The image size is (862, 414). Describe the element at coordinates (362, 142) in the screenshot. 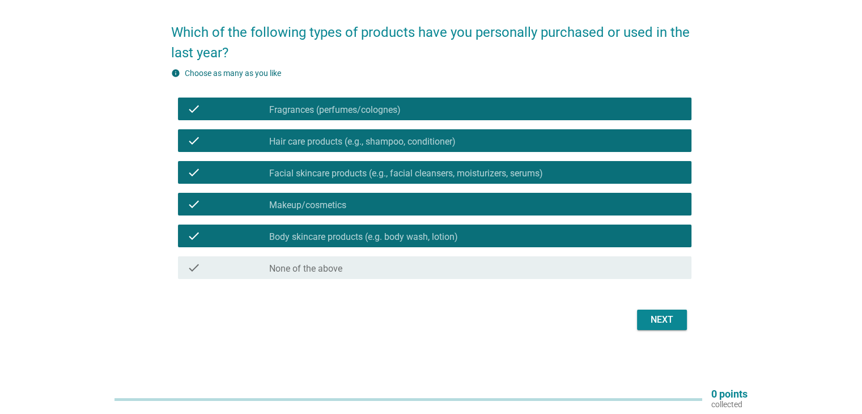

I see `label: Hair care products (e.g., shampoo, conditioner)` at that location.